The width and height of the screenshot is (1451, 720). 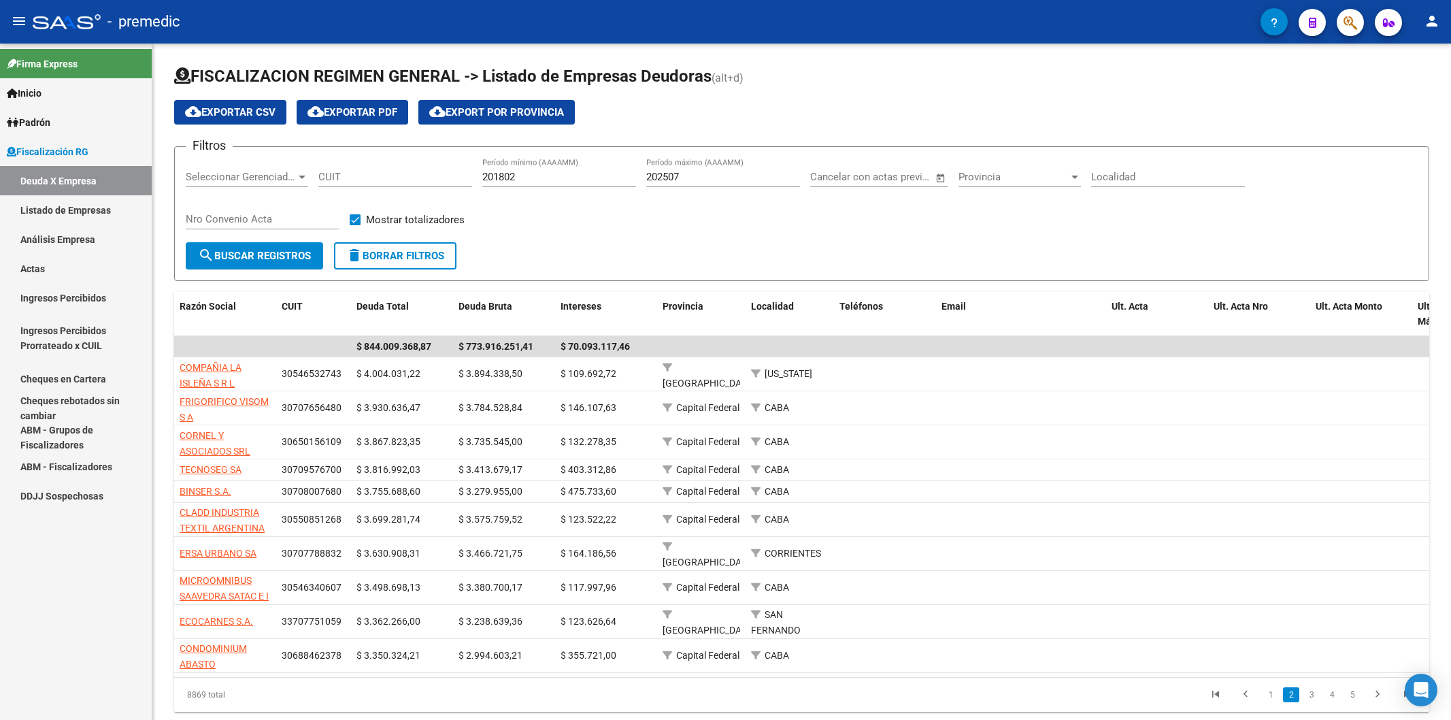 I want to click on span: $ 3.238.639,36, so click(x=491, y=621).